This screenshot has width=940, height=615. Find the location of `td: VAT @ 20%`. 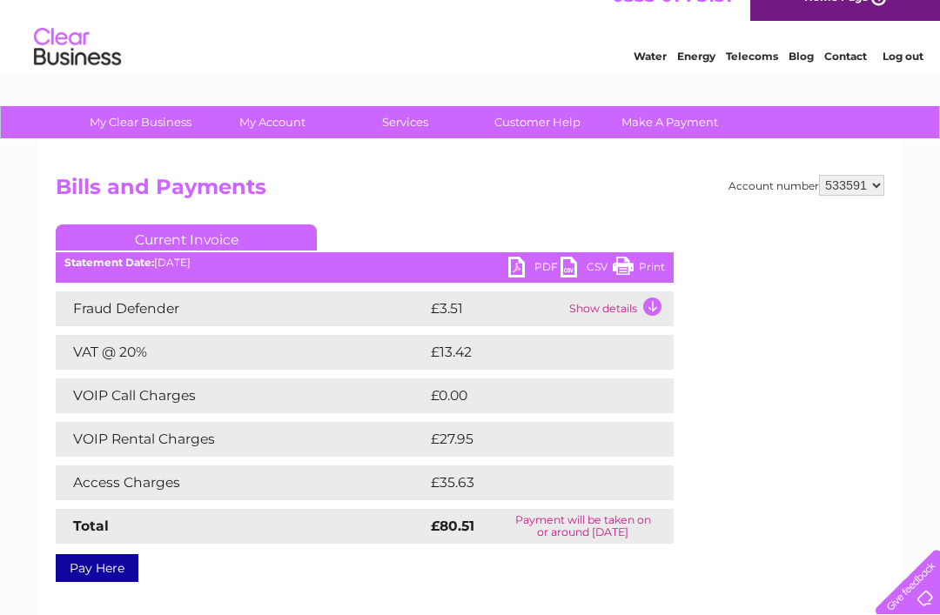

td: VAT @ 20% is located at coordinates (241, 352).